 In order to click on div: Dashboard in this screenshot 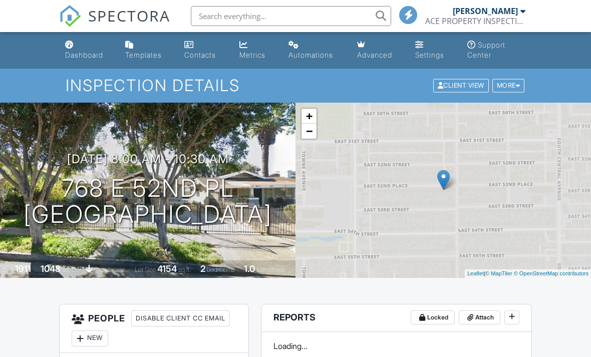, I will do `click(84, 55)`.